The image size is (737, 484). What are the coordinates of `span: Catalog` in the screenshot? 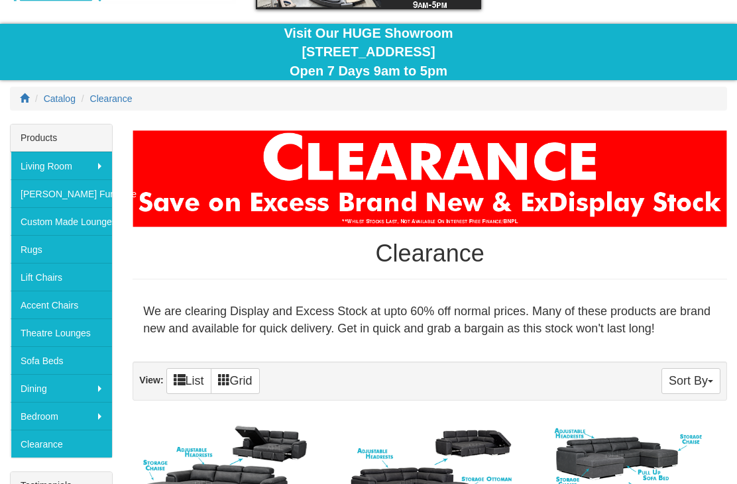 It's located at (60, 99).